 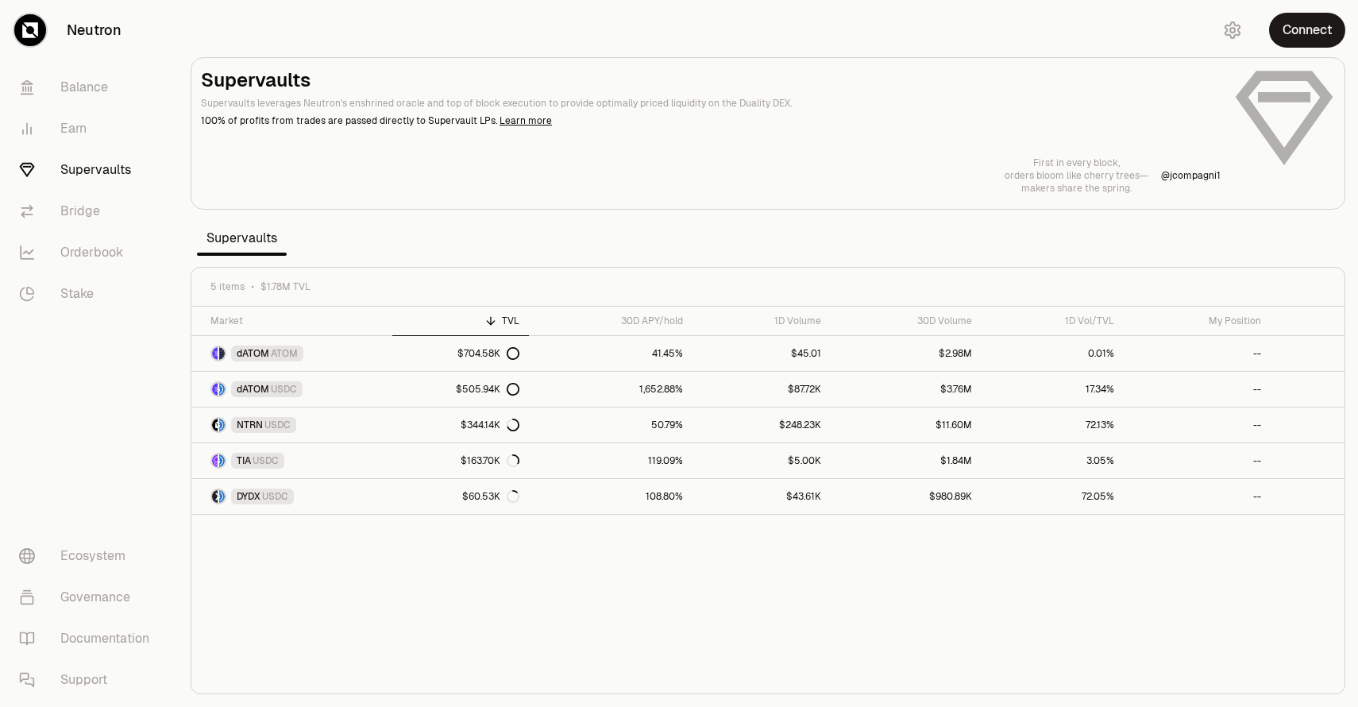 What do you see at coordinates (906, 461) in the screenshot?
I see `a: $1.84M` at bounding box center [906, 461].